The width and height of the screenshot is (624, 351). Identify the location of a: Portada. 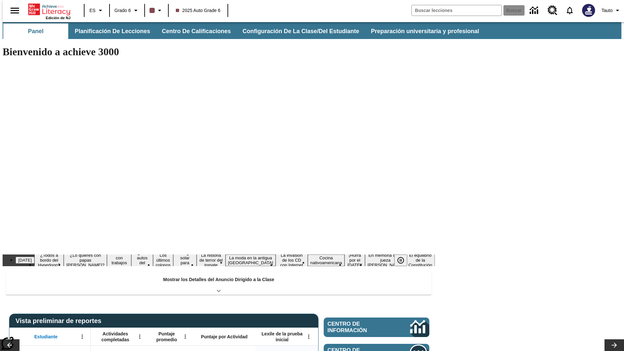
(49, 9).